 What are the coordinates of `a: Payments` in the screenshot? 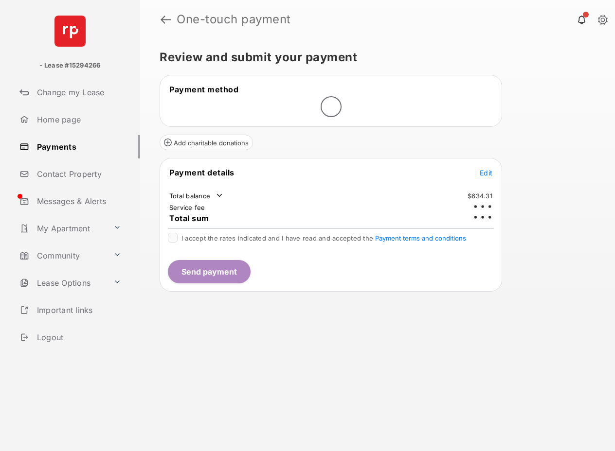 It's located at (78, 147).